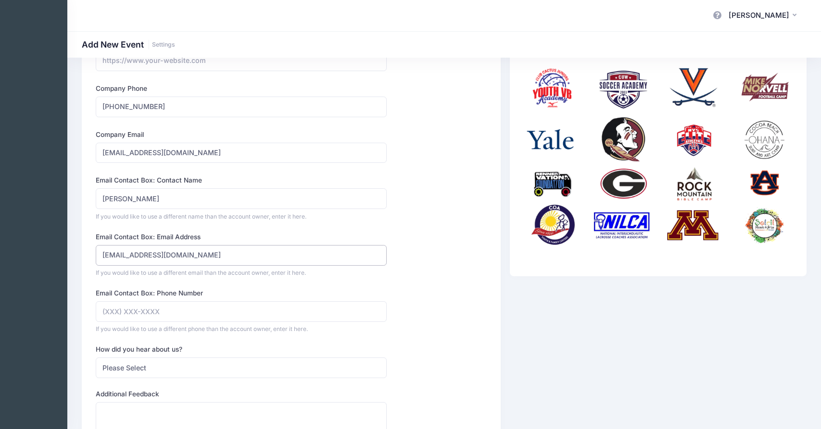  I want to click on label: Email Contact Box: Phone Number, so click(149, 293).